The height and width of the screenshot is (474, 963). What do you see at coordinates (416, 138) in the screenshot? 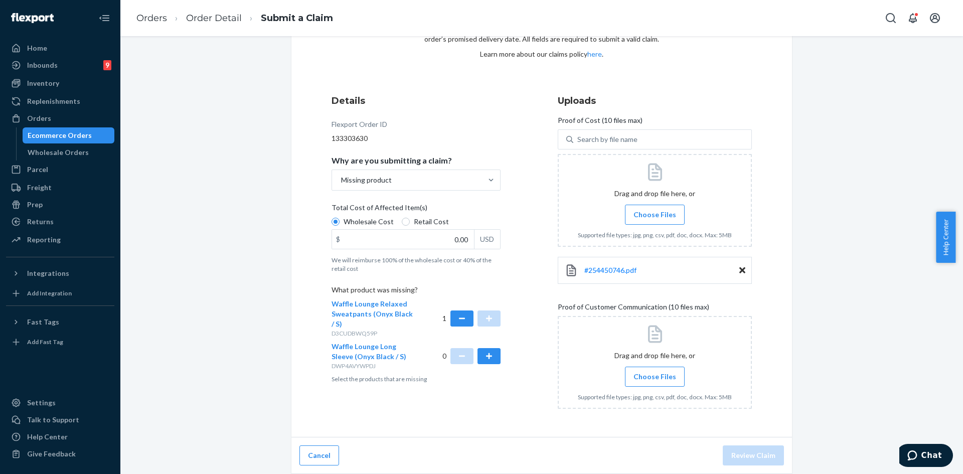
I see `div: 133303630` at bounding box center [416, 138].